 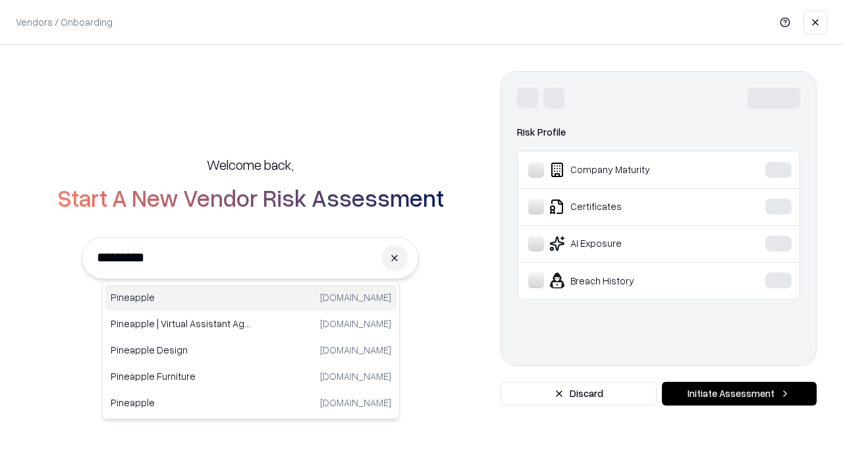 What do you see at coordinates (250, 165) in the screenshot?
I see `h5: Welcome back,` at bounding box center [250, 165].